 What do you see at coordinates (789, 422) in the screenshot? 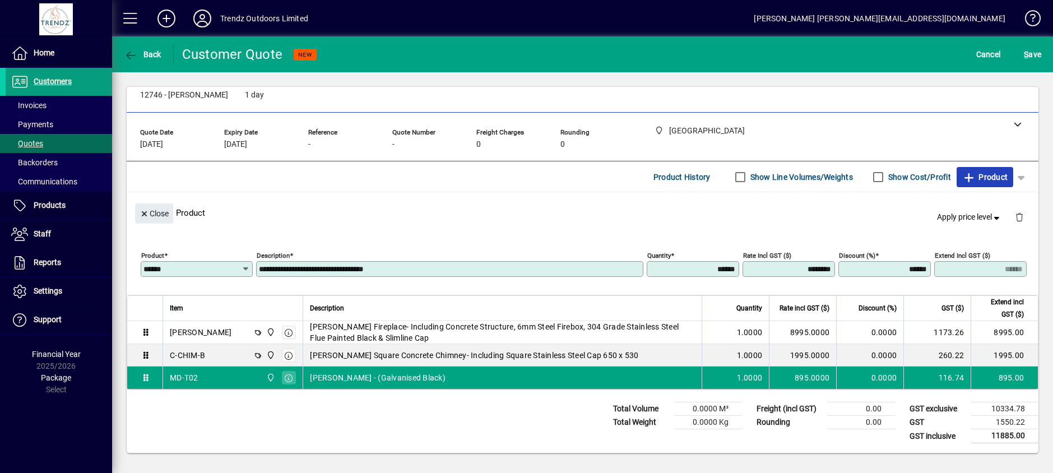
I see `td: Rounding` at bounding box center [789, 422].